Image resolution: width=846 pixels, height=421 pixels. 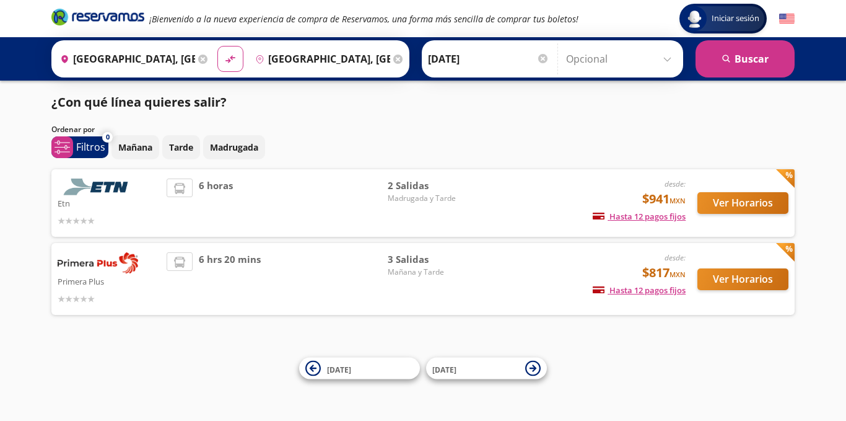 I want to click on p: Ordenar por, so click(x=73, y=129).